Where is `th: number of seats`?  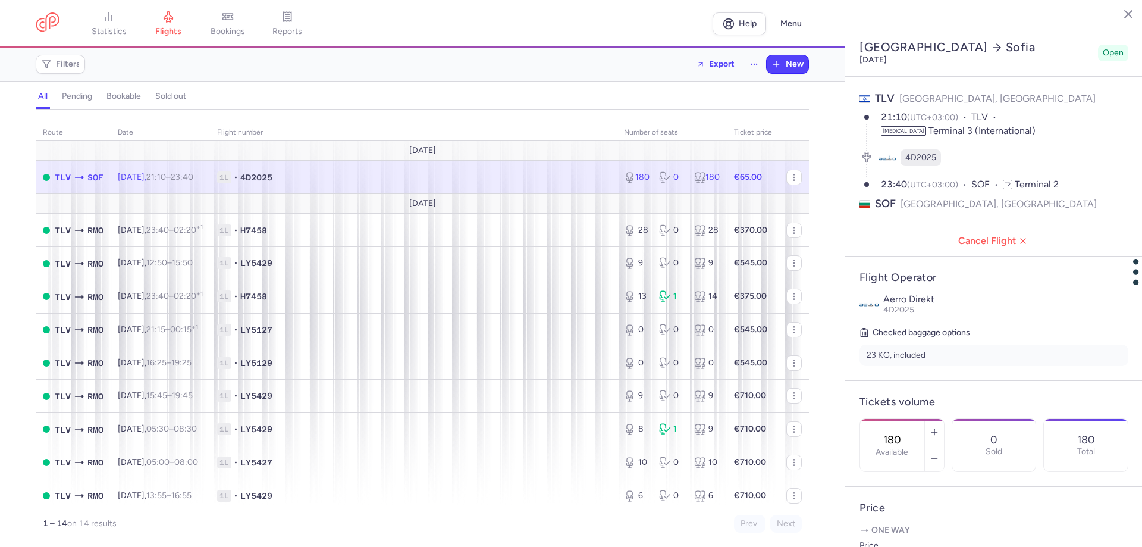
th: number of seats is located at coordinates (672, 133).